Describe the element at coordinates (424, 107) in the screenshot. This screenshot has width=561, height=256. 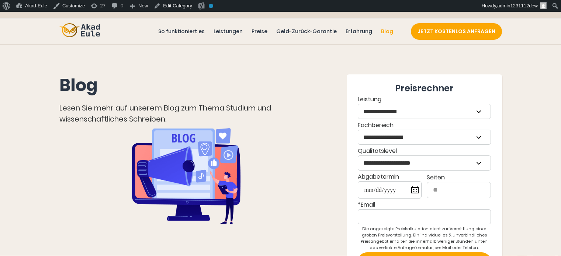
I see `label: Leistung` at that location.